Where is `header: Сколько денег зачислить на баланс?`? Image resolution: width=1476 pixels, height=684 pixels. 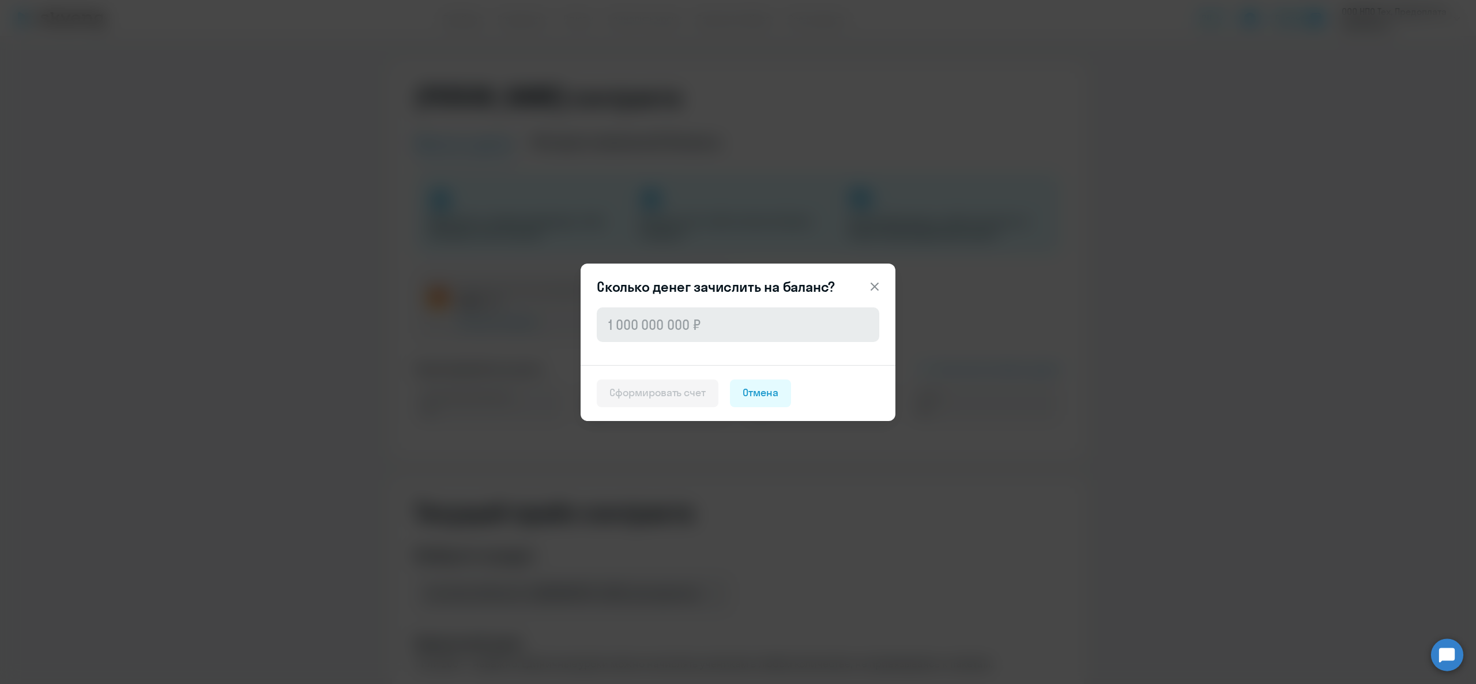 header: Сколько денег зачислить на баланс? is located at coordinates (738, 287).